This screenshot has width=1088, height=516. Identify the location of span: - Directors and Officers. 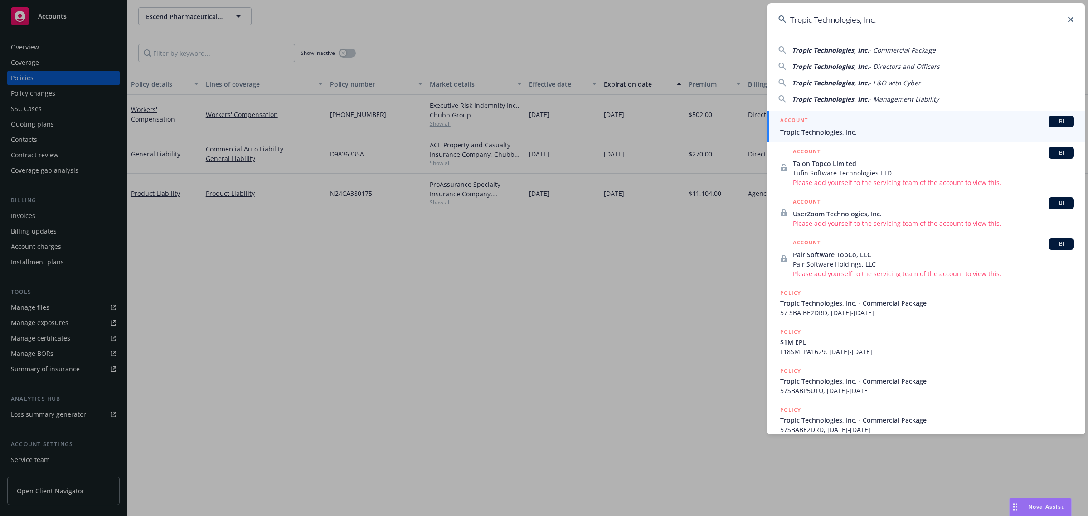
(904, 66).